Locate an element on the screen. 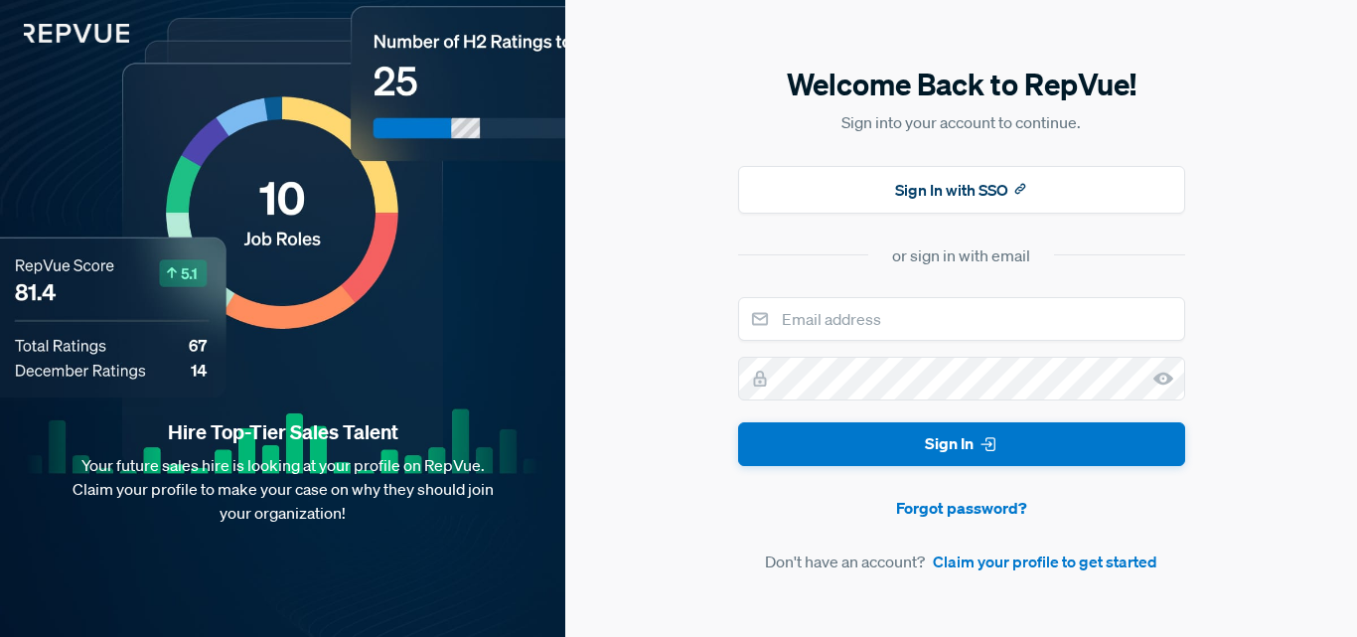 The image size is (1357, 637). h5: Welcome Back to RepVue! is located at coordinates (961, 84).